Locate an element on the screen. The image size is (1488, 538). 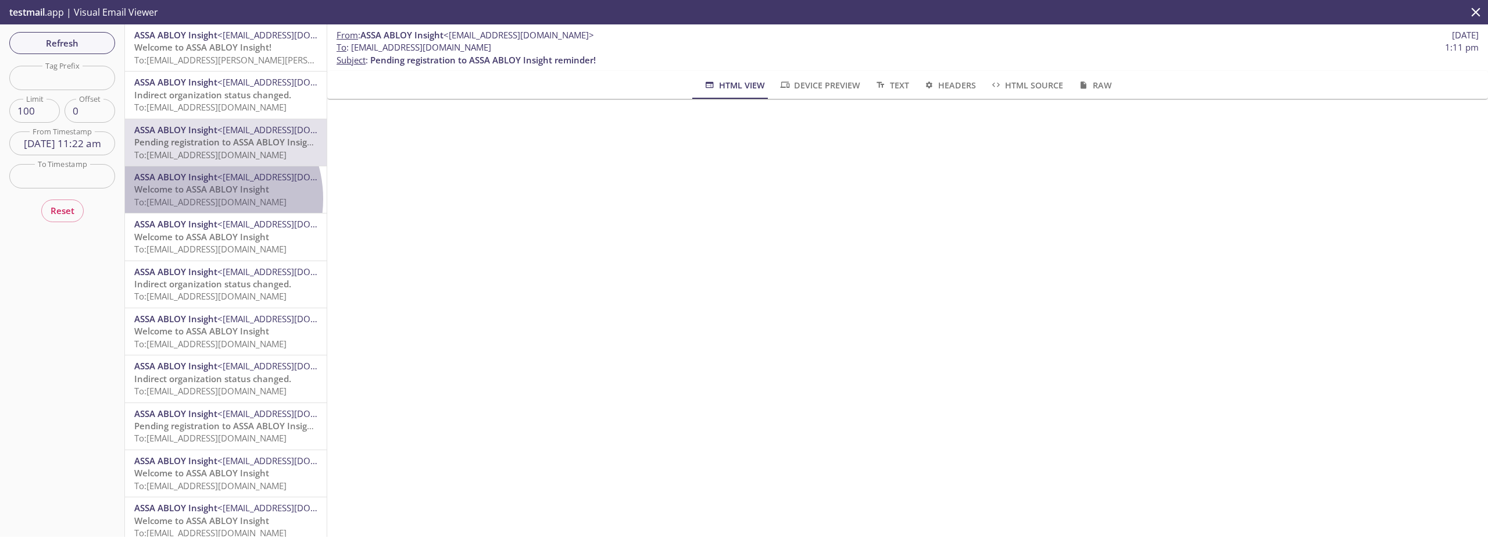
span: Raw is located at coordinates (1094, 85).